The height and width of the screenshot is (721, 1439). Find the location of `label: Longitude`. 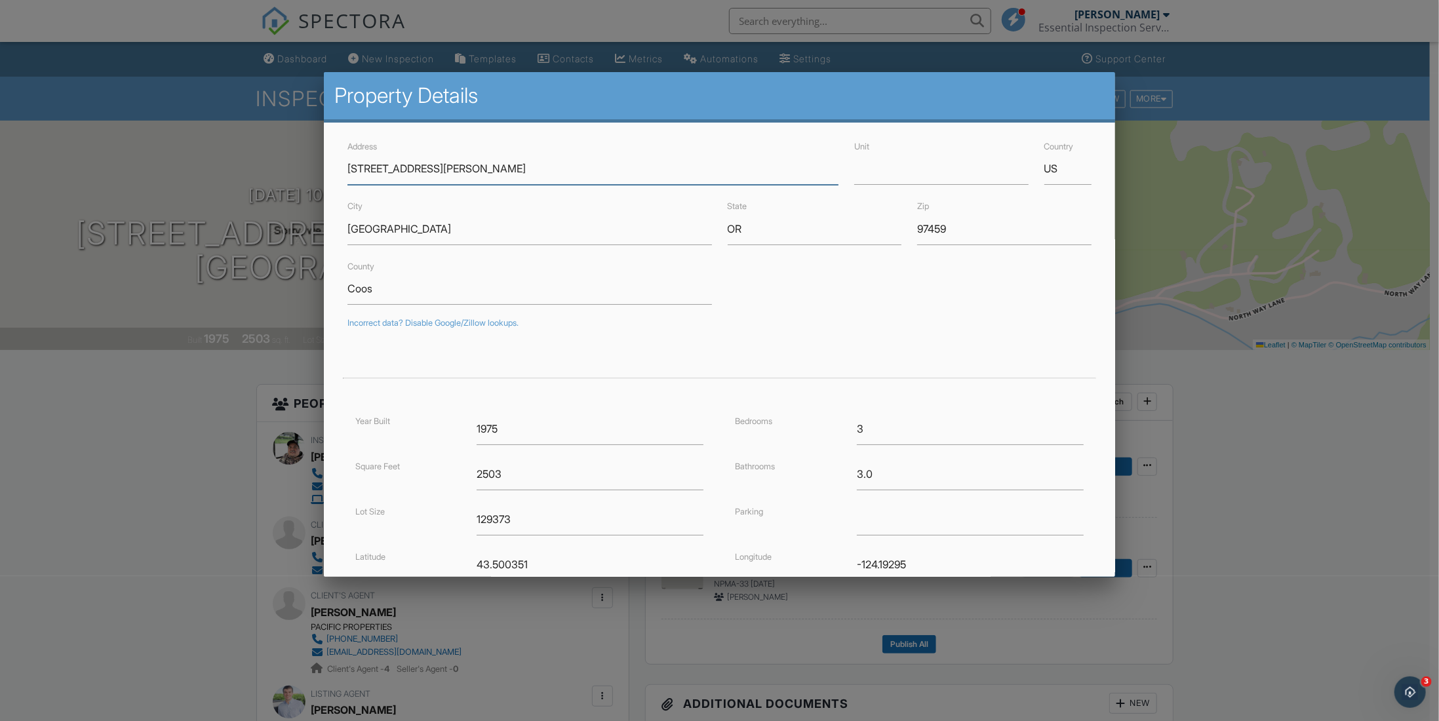

label: Longitude is located at coordinates (754, 557).